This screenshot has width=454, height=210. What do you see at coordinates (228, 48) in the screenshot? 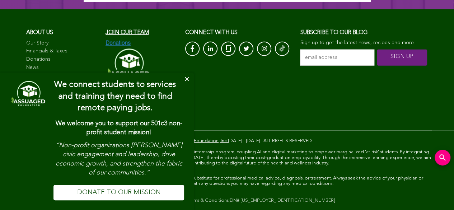
I see `img: glassdoor_White` at bounding box center [228, 48].